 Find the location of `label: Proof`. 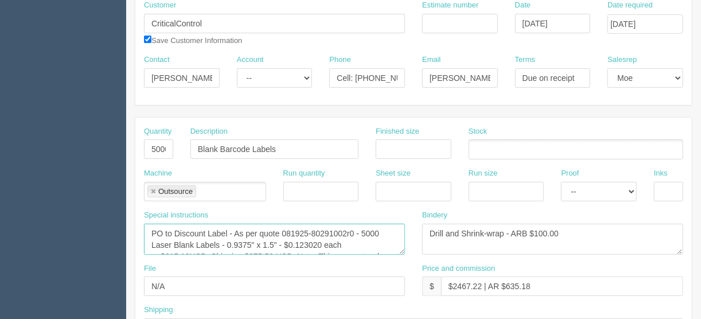

label: Proof is located at coordinates (570, 173).